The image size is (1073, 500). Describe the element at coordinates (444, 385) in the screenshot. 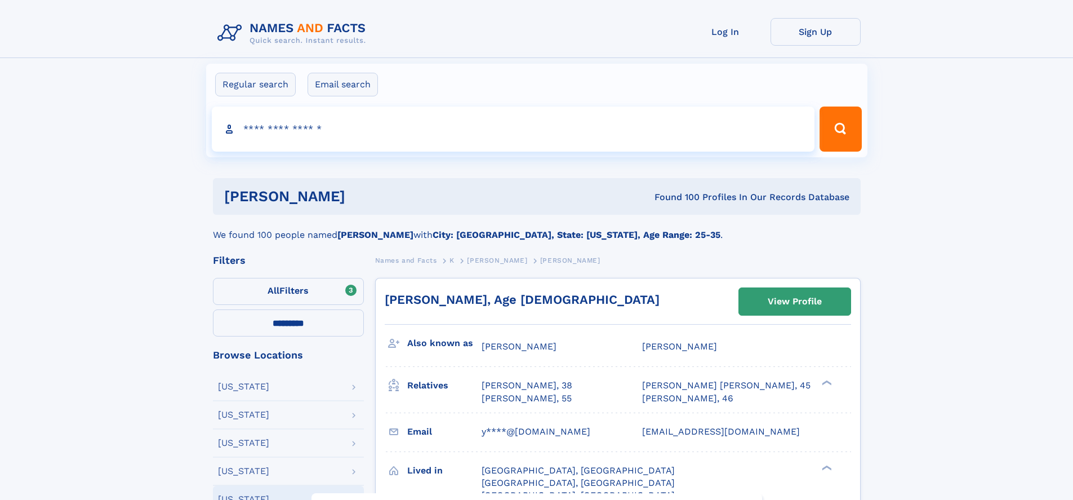

I see `h3: Relatives` at that location.